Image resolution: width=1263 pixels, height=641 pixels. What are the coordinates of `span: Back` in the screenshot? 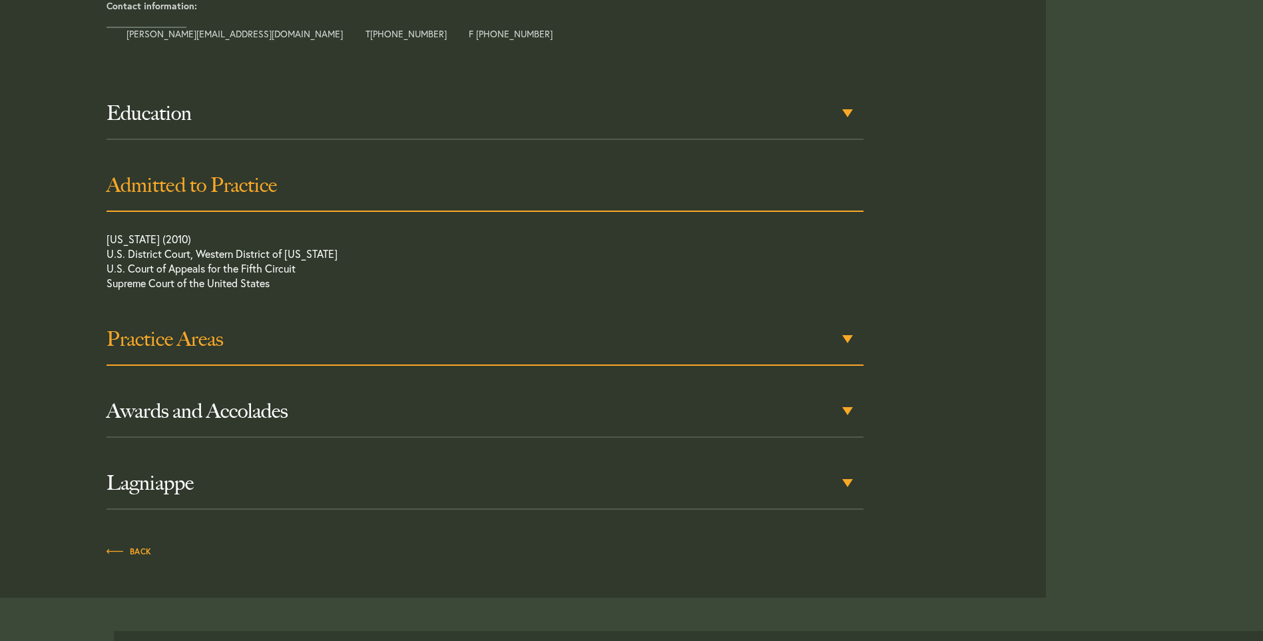 It's located at (129, 551).